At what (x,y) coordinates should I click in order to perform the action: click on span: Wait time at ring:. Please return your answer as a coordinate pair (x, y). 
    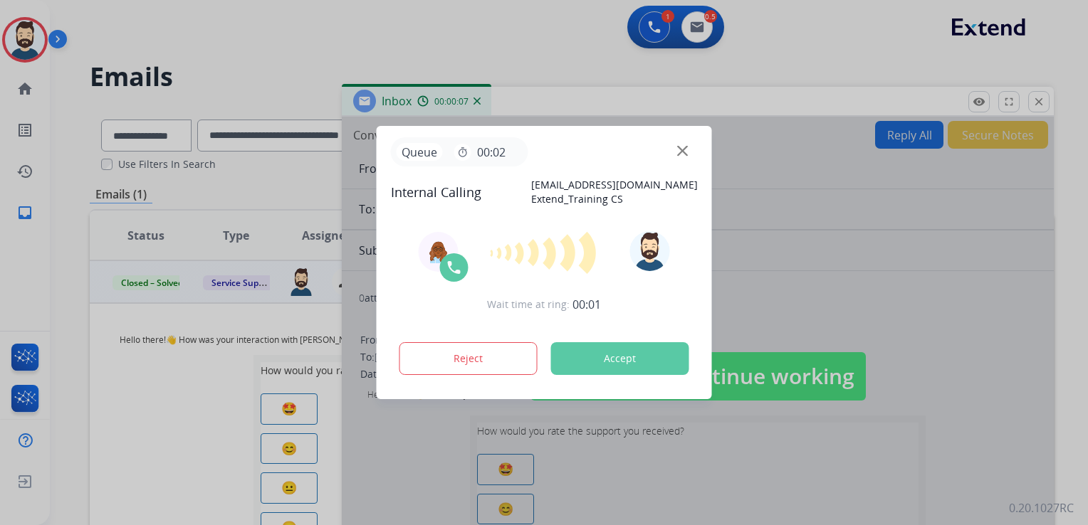
    Looking at the image, I should click on (528, 305).